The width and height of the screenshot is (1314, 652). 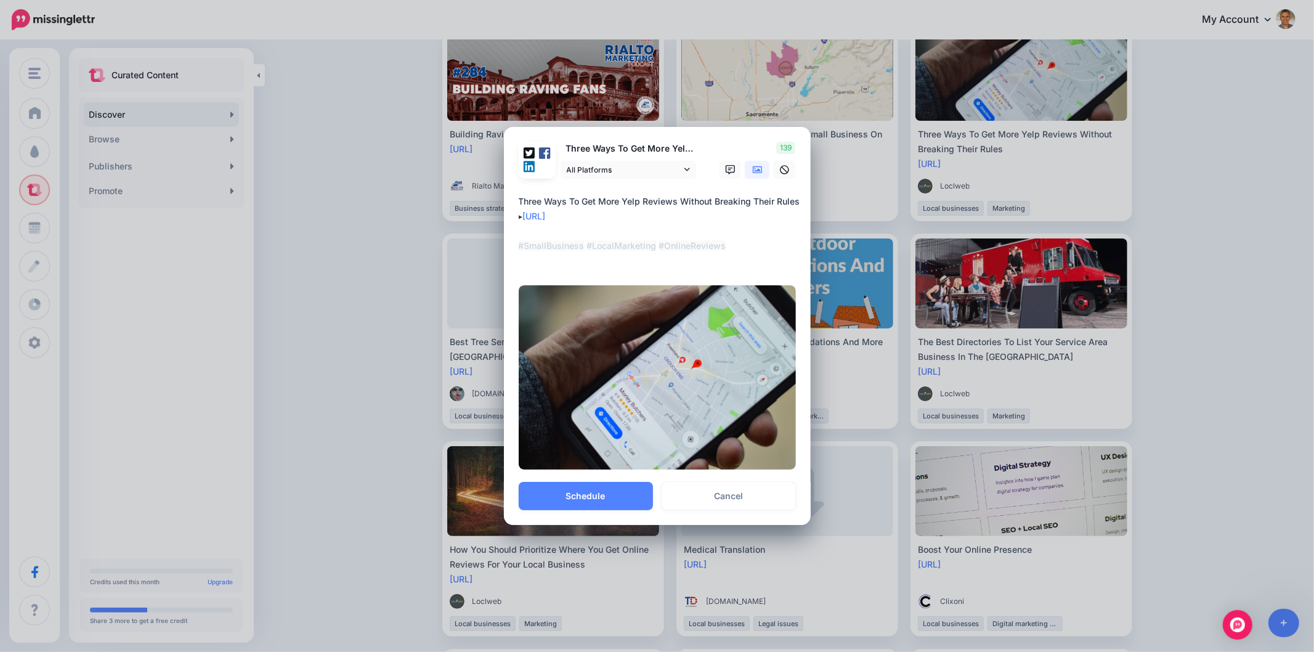 I want to click on a: Cancel, so click(x=729, y=496).